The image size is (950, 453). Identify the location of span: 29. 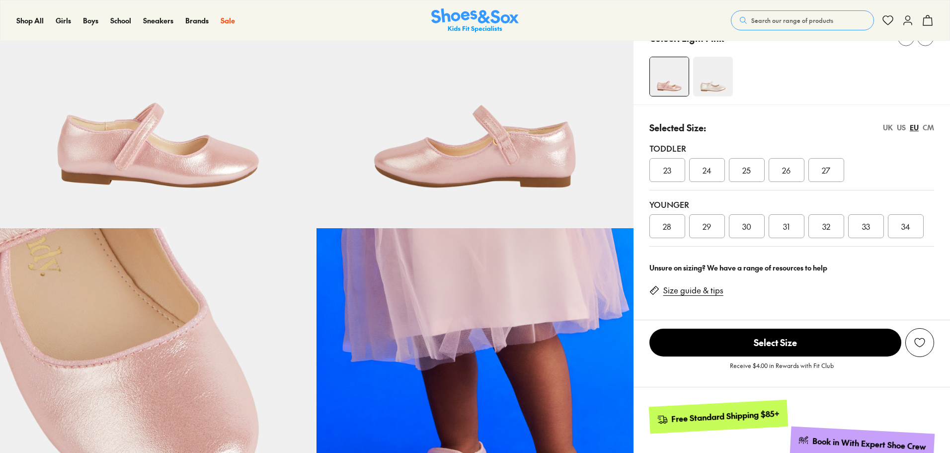
(707, 226).